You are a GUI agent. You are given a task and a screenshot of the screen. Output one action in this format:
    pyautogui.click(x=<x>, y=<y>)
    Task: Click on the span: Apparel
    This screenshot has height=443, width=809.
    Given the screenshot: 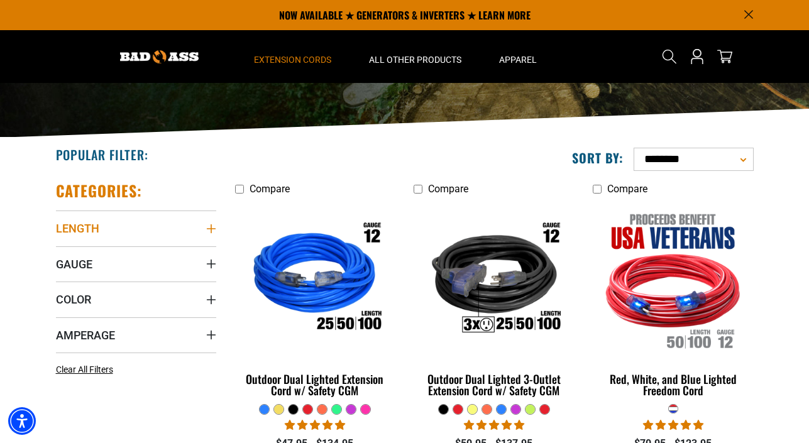 What is the action you would take?
    pyautogui.click(x=518, y=60)
    